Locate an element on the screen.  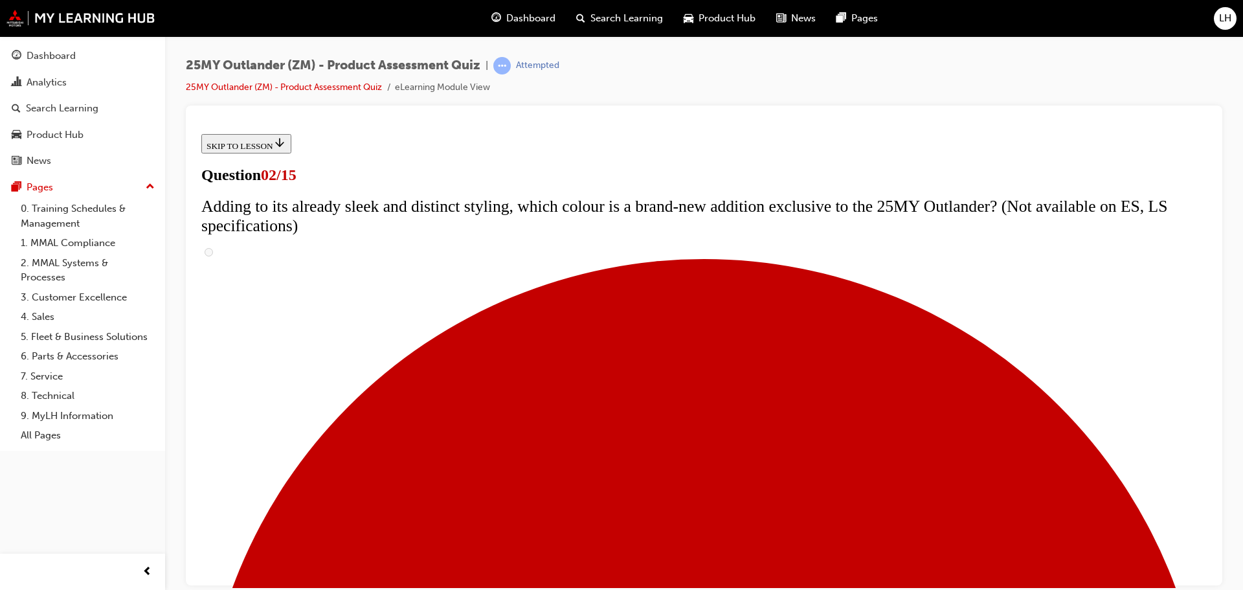
div: Pages is located at coordinates (39, 187).